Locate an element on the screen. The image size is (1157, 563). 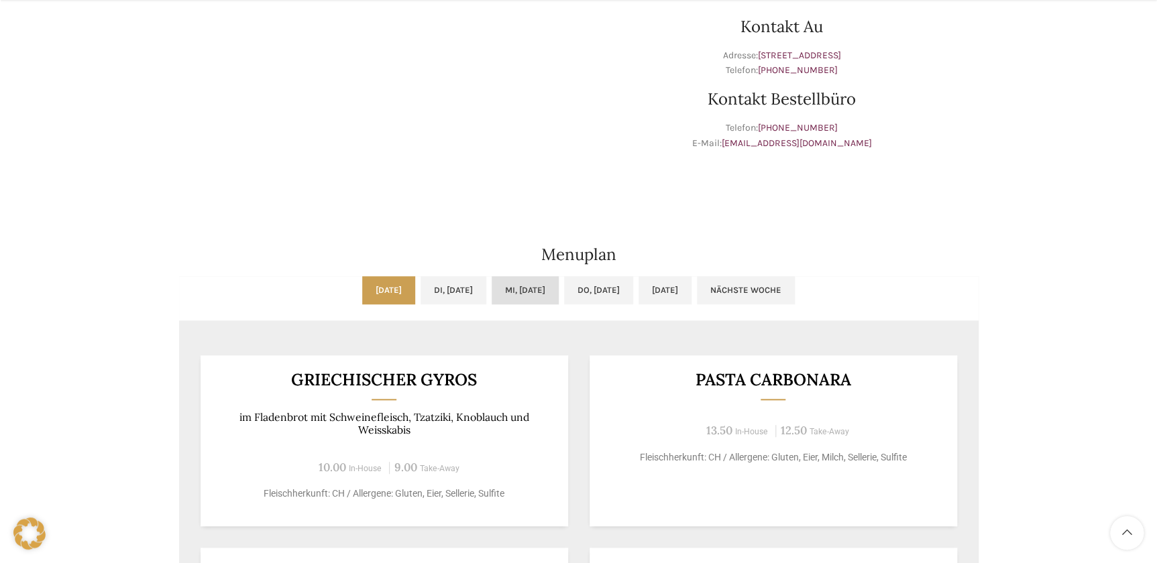
span: 12.50 is located at coordinates (793, 431).